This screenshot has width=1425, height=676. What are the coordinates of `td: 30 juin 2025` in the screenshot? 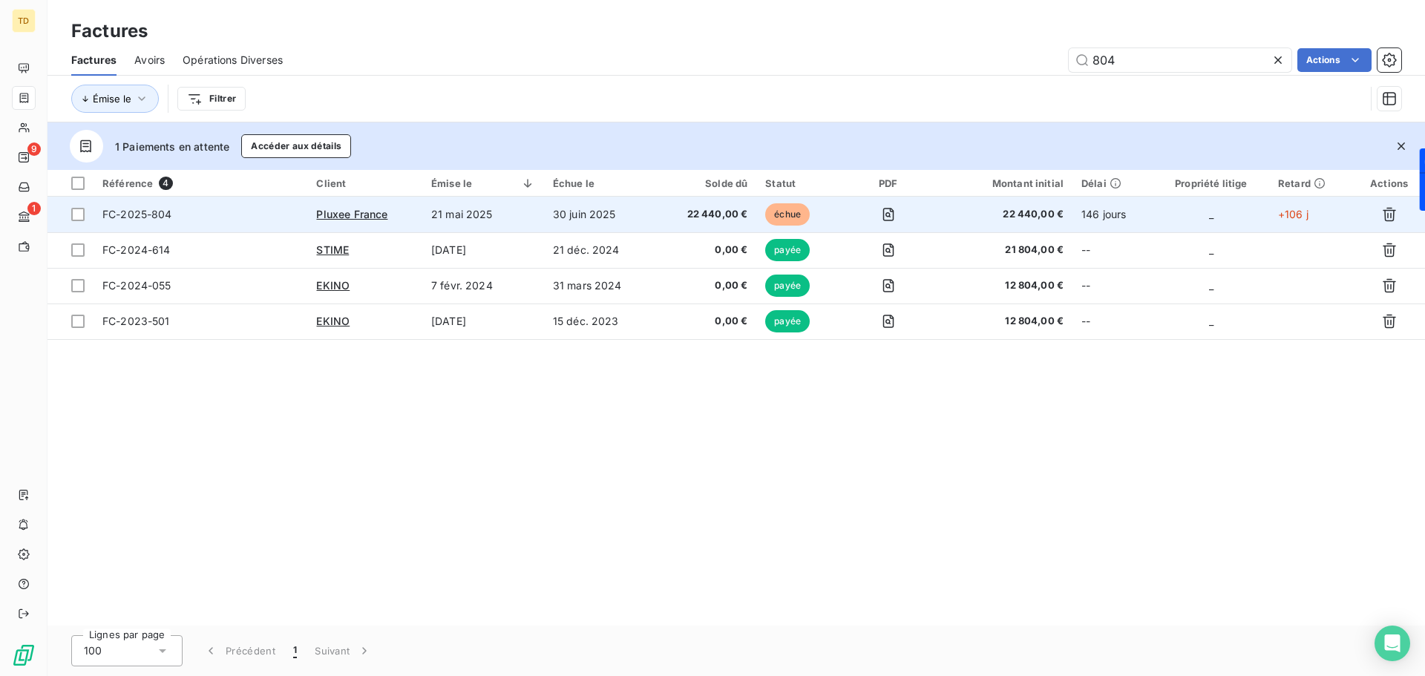 It's located at (599, 214).